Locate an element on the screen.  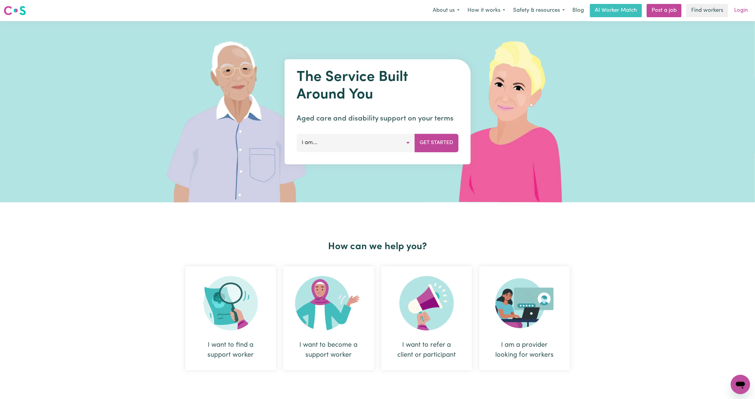
a: Blog is located at coordinates (578, 11).